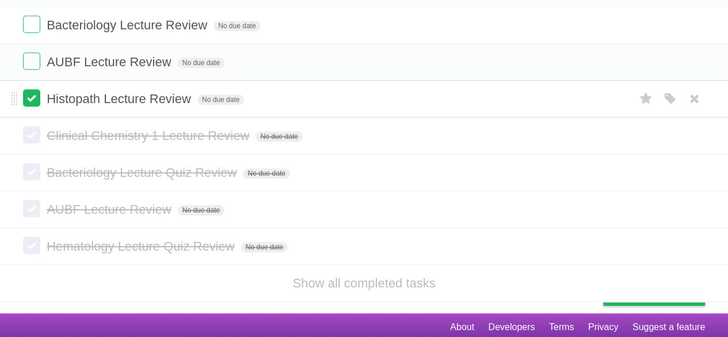 The width and height of the screenshot is (728, 337). What do you see at coordinates (120, 98) in the screenshot?
I see `span: Histopath Lecture Review` at bounding box center [120, 98].